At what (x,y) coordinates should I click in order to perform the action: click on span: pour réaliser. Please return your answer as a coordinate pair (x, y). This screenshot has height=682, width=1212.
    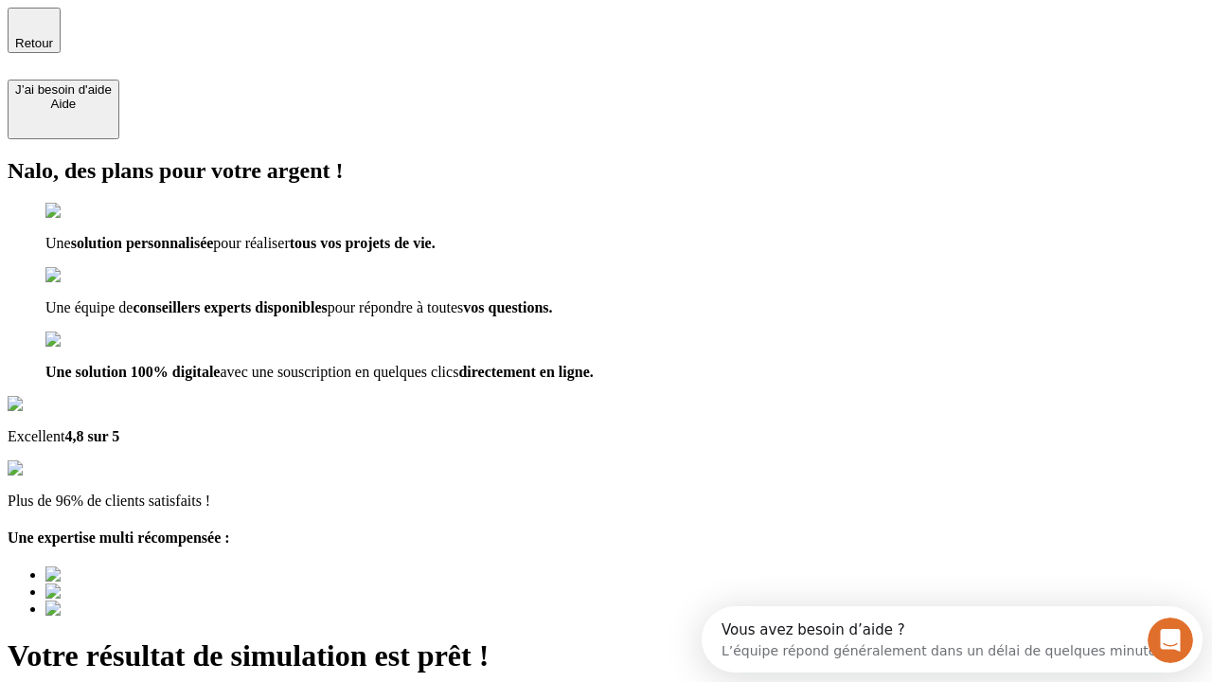
    Looking at the image, I should click on (251, 242).